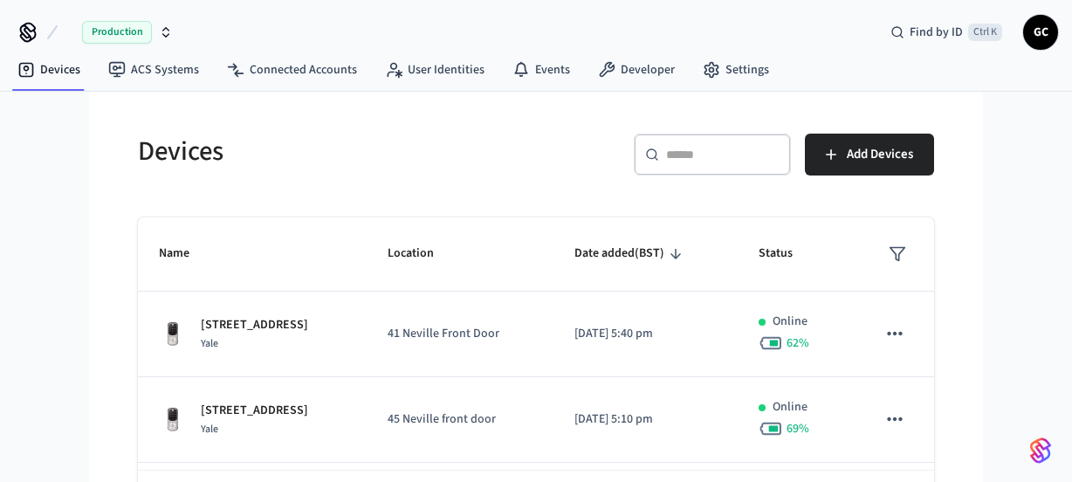  What do you see at coordinates (460, 333) in the screenshot?
I see `p: 41 Neville Front Door` at bounding box center [460, 333].